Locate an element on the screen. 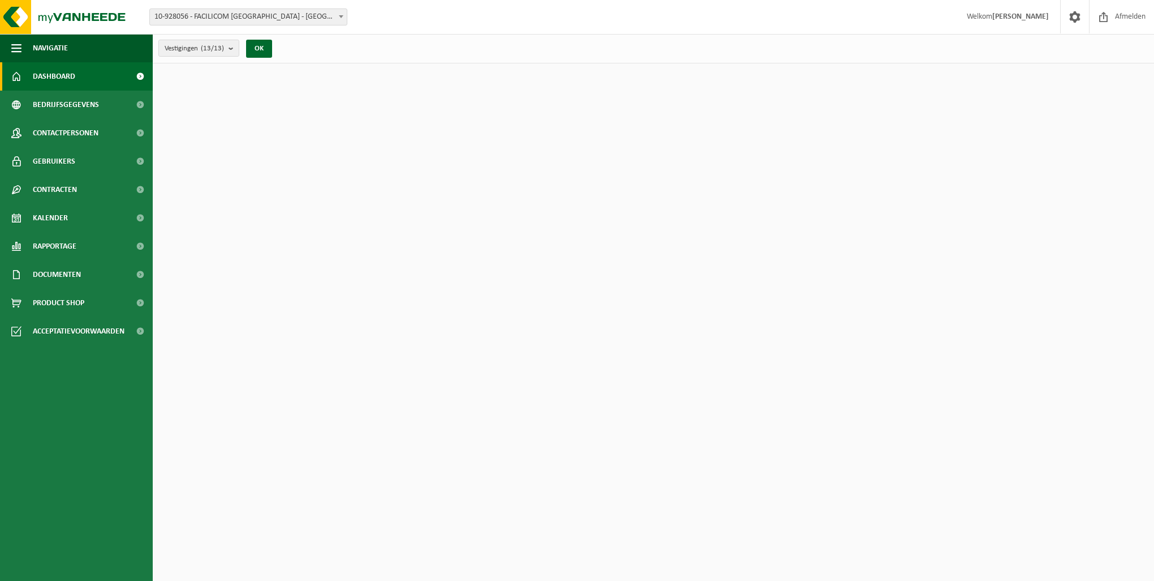  span: 10-928056 - FACILICOM NV - ANTWERPEN is located at coordinates (248, 17).